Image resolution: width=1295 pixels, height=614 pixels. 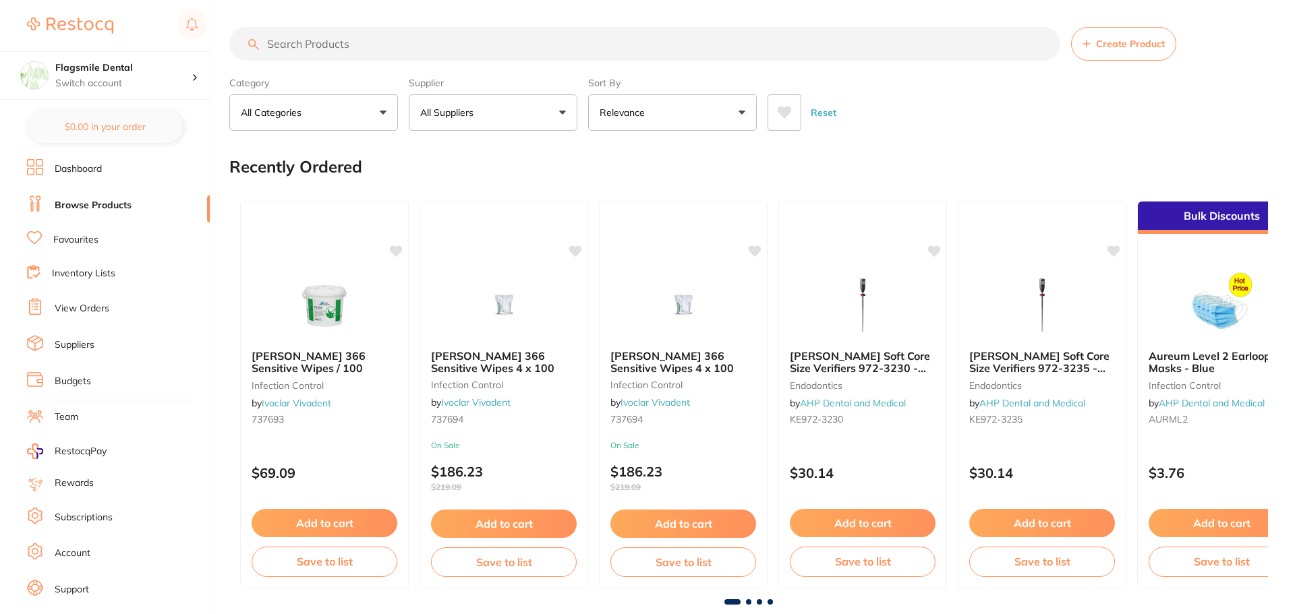 What do you see at coordinates (67, 451) in the screenshot?
I see `a: RestocqPay` at bounding box center [67, 451].